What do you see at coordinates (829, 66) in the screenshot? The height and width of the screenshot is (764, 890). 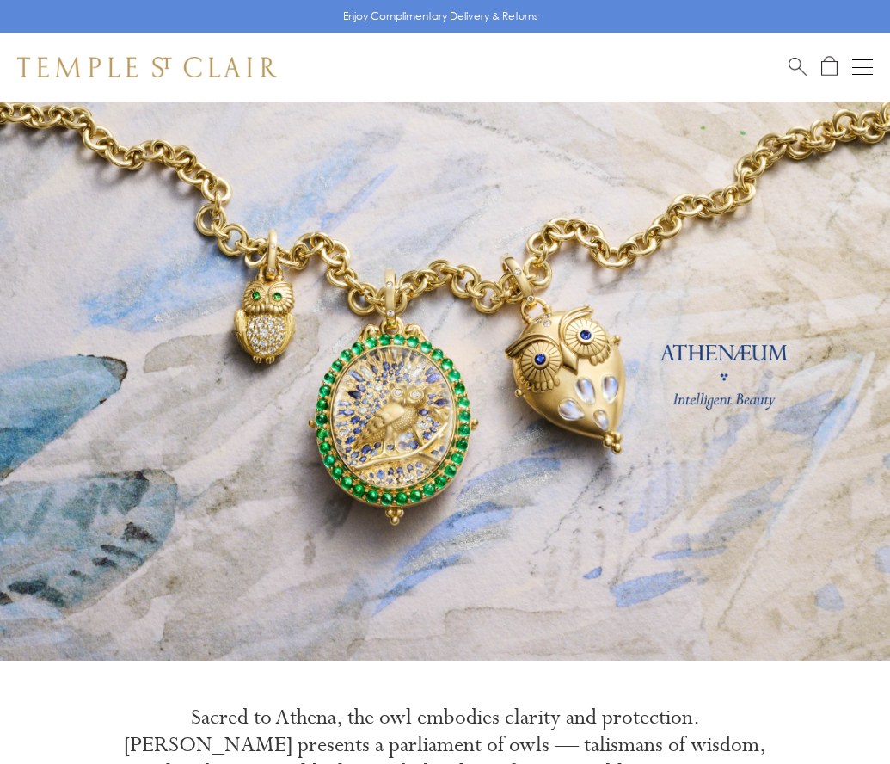 I see `a: Open Shopping Bag` at bounding box center [829, 66].